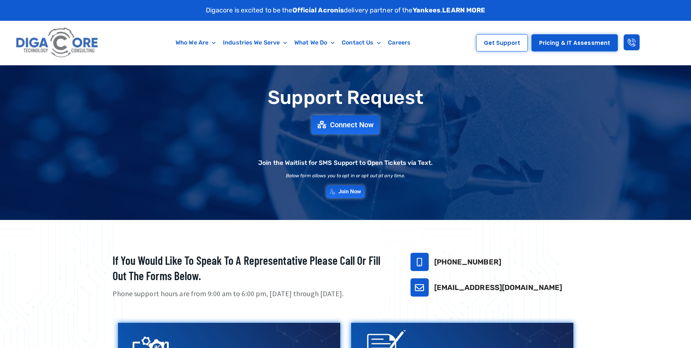 The height and width of the screenshot is (348, 691). Describe the element at coordinates (196, 43) in the screenshot. I see `a: Who We Are` at that location.